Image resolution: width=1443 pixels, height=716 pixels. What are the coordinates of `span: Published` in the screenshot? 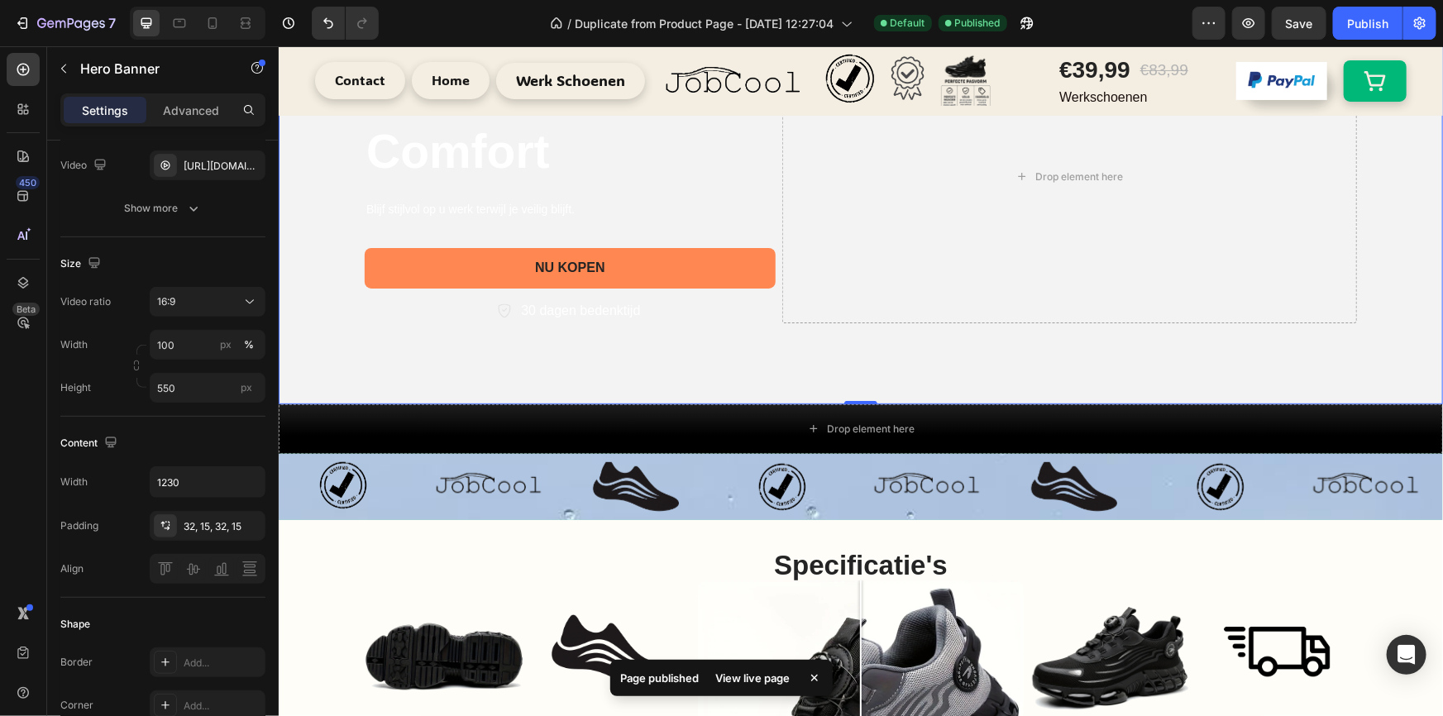 It's located at (977, 23).